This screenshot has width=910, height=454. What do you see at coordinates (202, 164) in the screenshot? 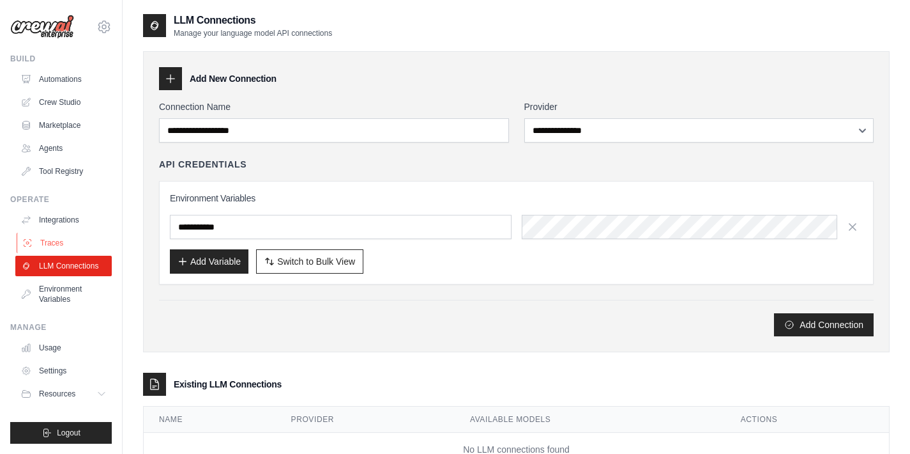
I see `h4: API Credentials` at bounding box center [202, 164].